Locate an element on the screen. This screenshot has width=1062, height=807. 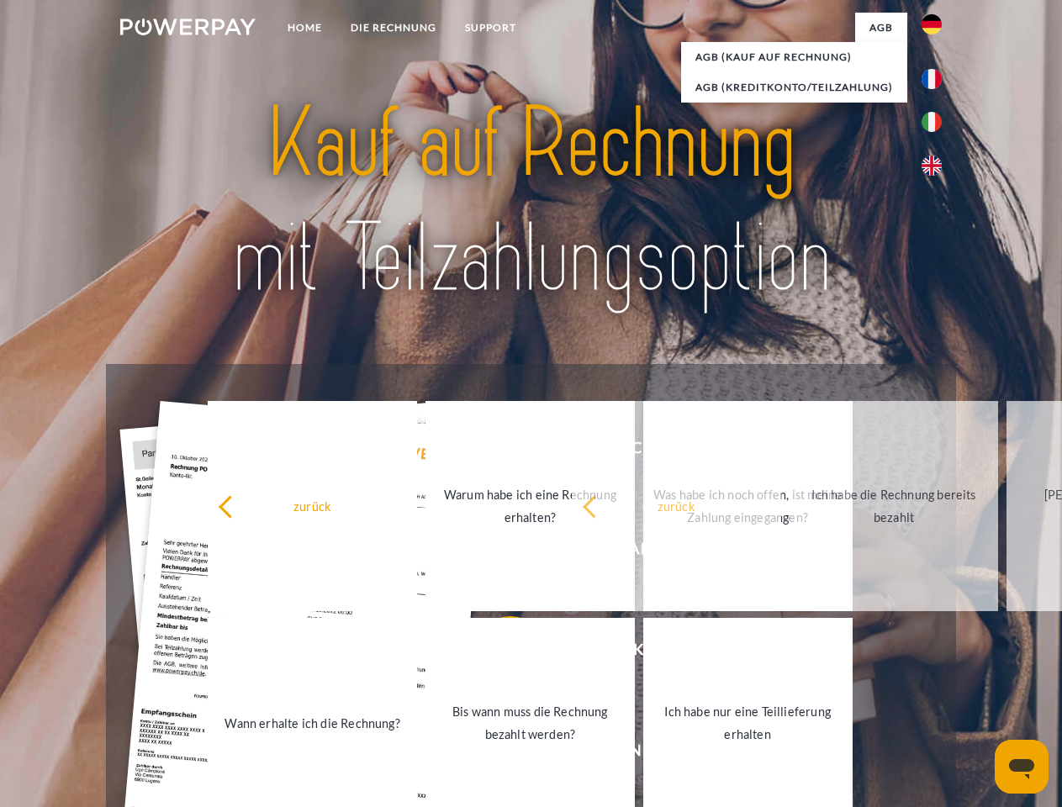
img: de is located at coordinates (932, 24).